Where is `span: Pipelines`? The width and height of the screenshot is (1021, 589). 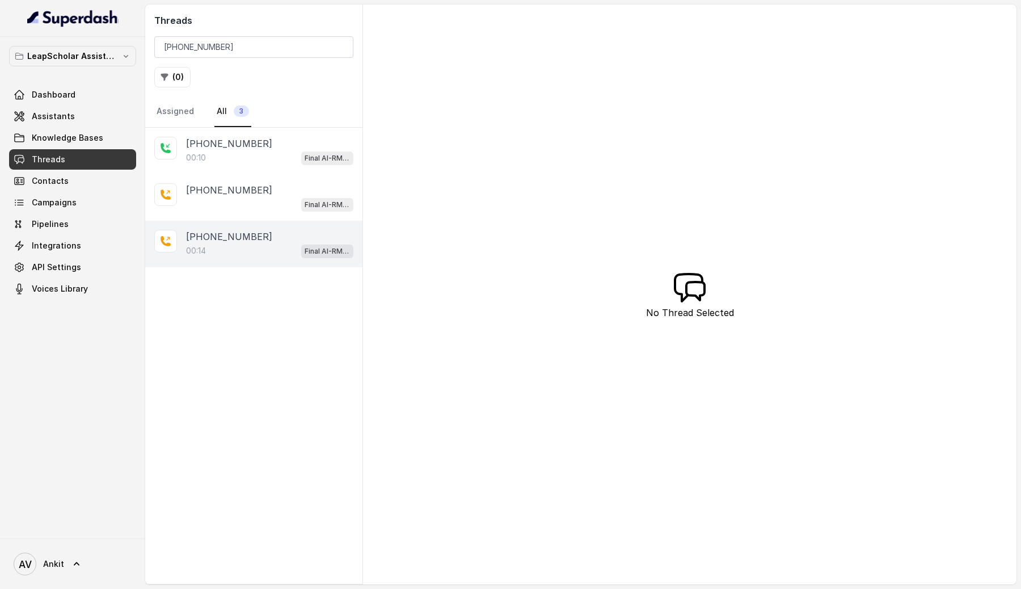
span: Pipelines is located at coordinates (50, 224).